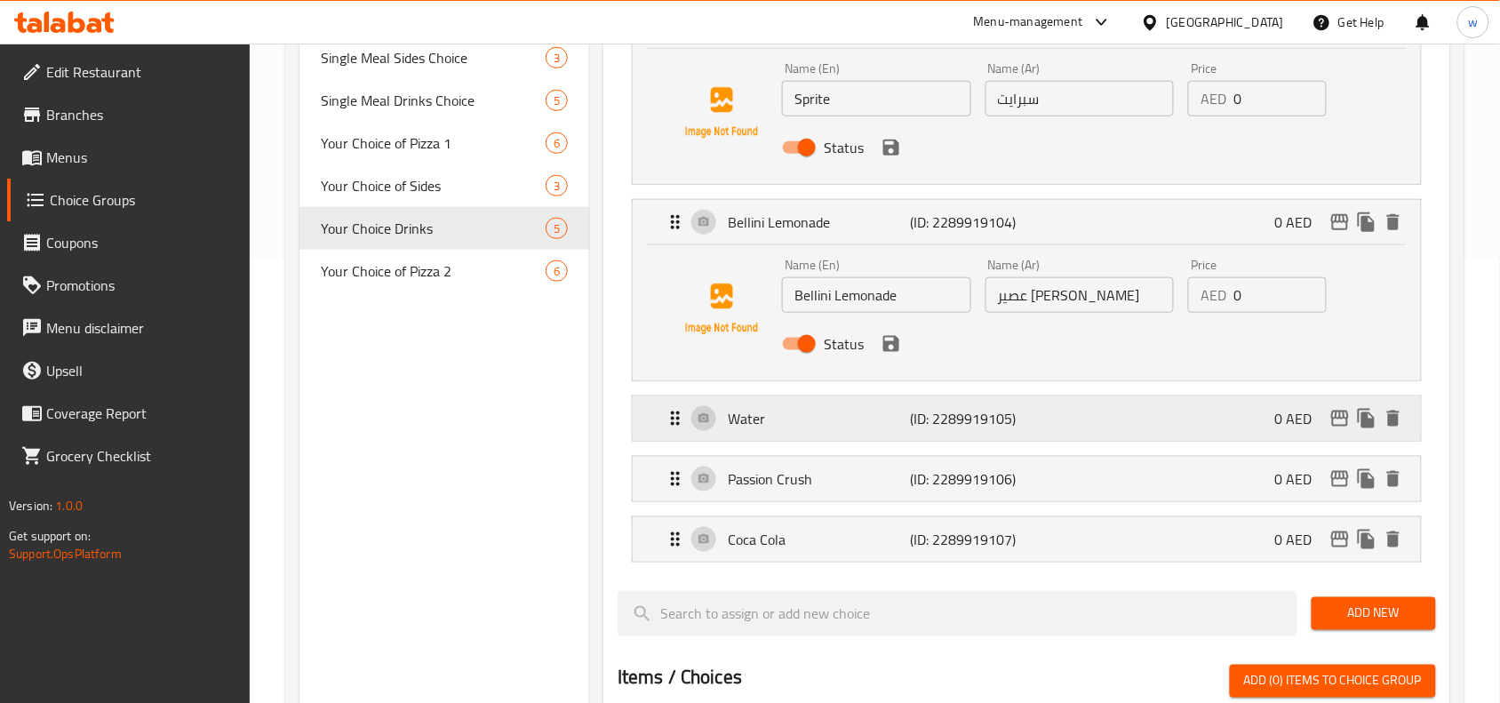 This screenshot has height=703, width=1500. What do you see at coordinates (818, 419) in the screenshot?
I see `p: Water` at bounding box center [818, 419].